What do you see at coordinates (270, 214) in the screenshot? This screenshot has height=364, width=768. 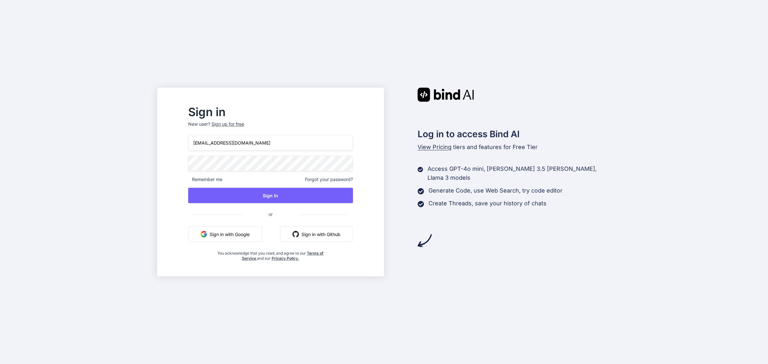 I see `span: or` at bounding box center [270, 214].